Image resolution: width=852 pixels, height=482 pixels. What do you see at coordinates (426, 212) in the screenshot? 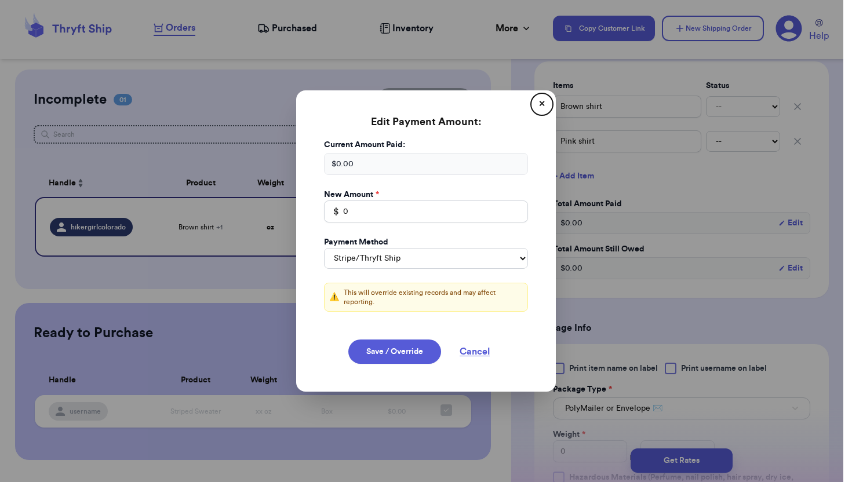
I see `input: 0.00` at bounding box center [426, 212].